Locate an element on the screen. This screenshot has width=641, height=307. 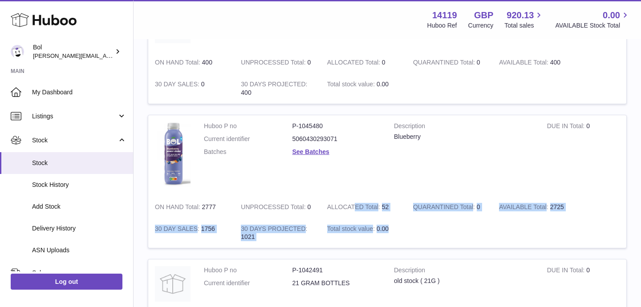
td: 2725 is located at coordinates (535, 207).